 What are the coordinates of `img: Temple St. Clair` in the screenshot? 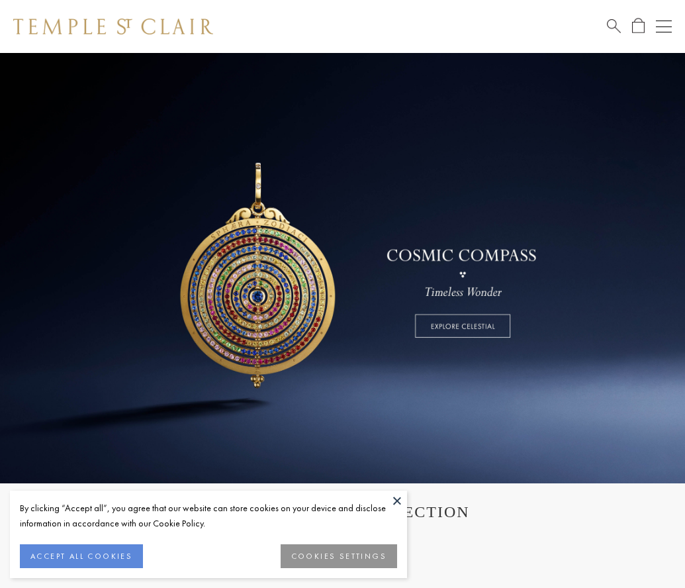 It's located at (113, 26).